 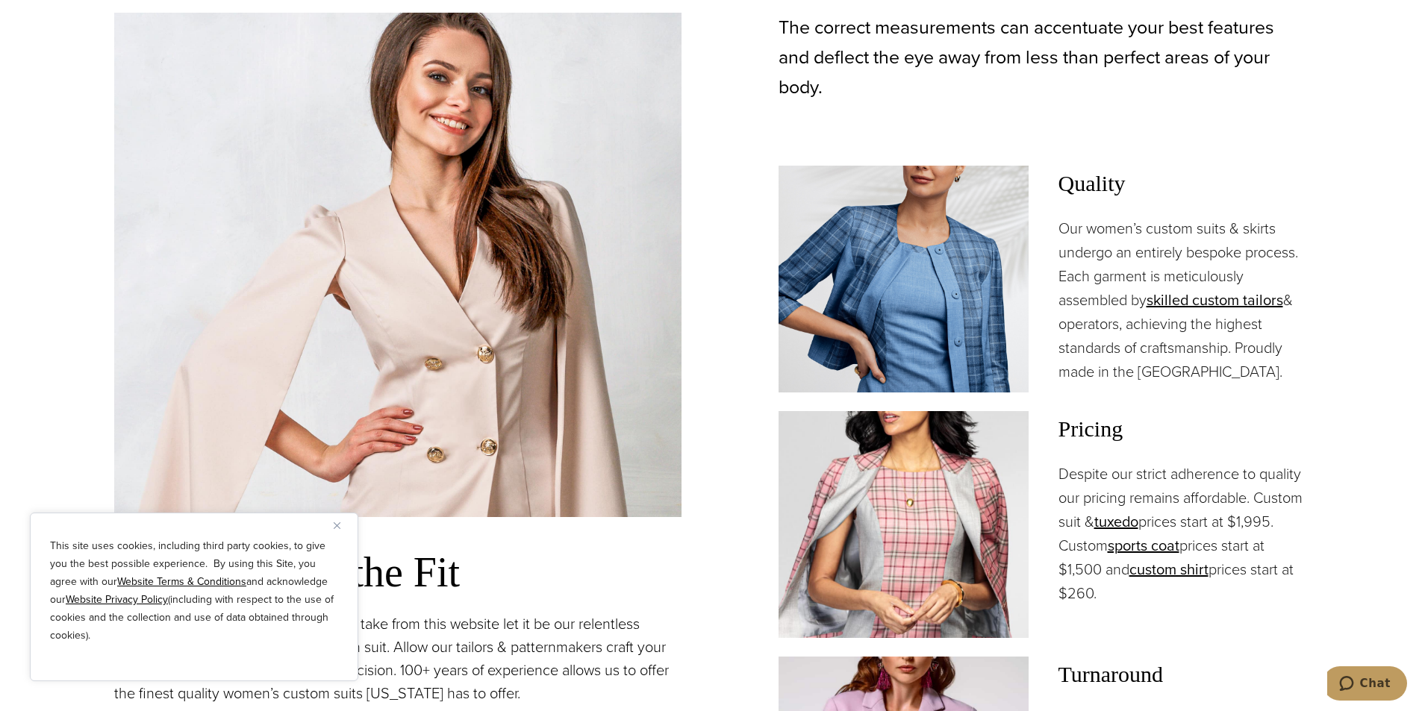 I want to click on p: If there is one piece of information you take from this website let it be our relentless dedicati..., so click(x=398, y=659).